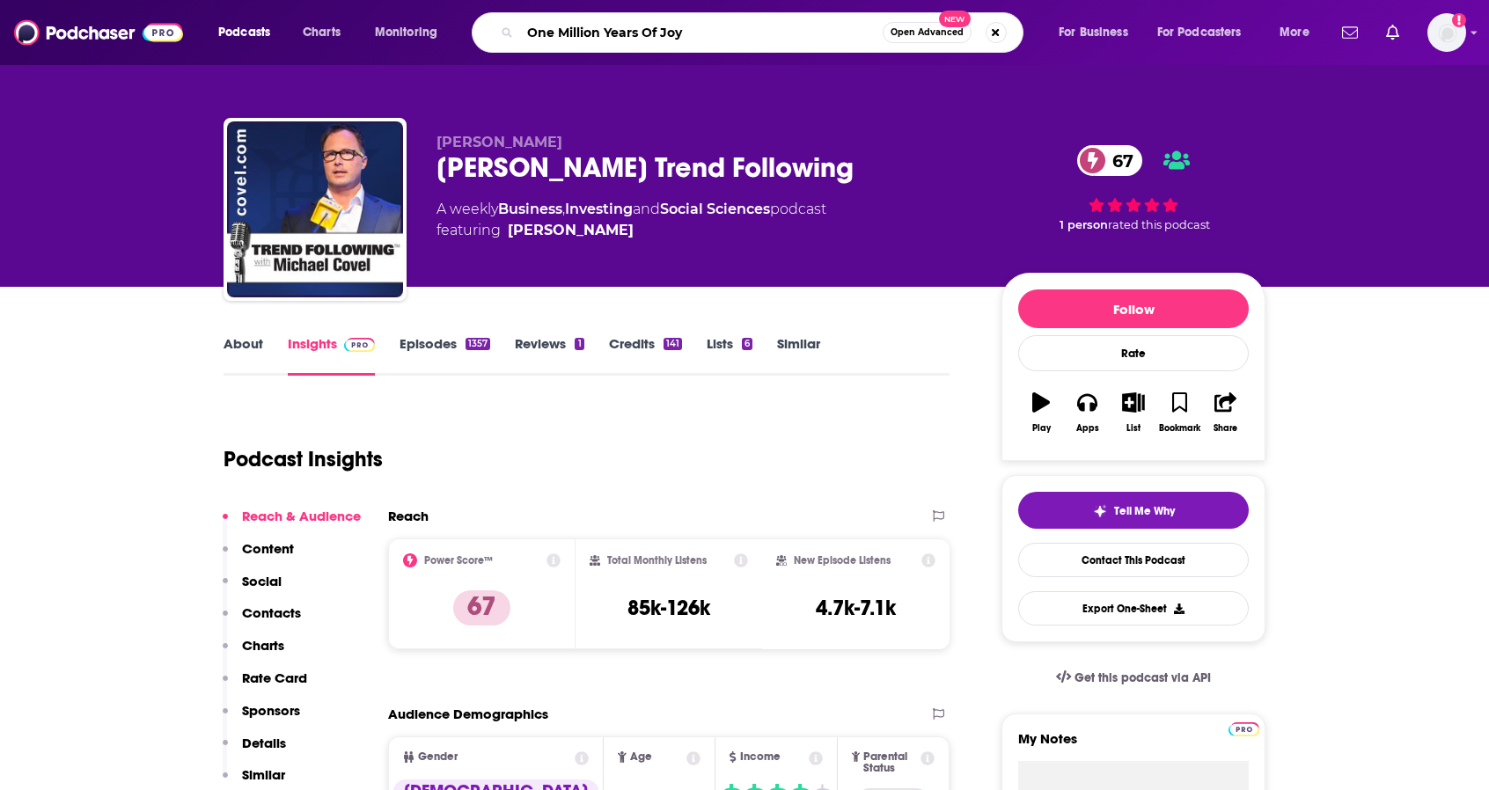 This screenshot has height=790, width=1489. What do you see at coordinates (258, 556) in the screenshot?
I see `button: Content` at bounding box center [258, 556].